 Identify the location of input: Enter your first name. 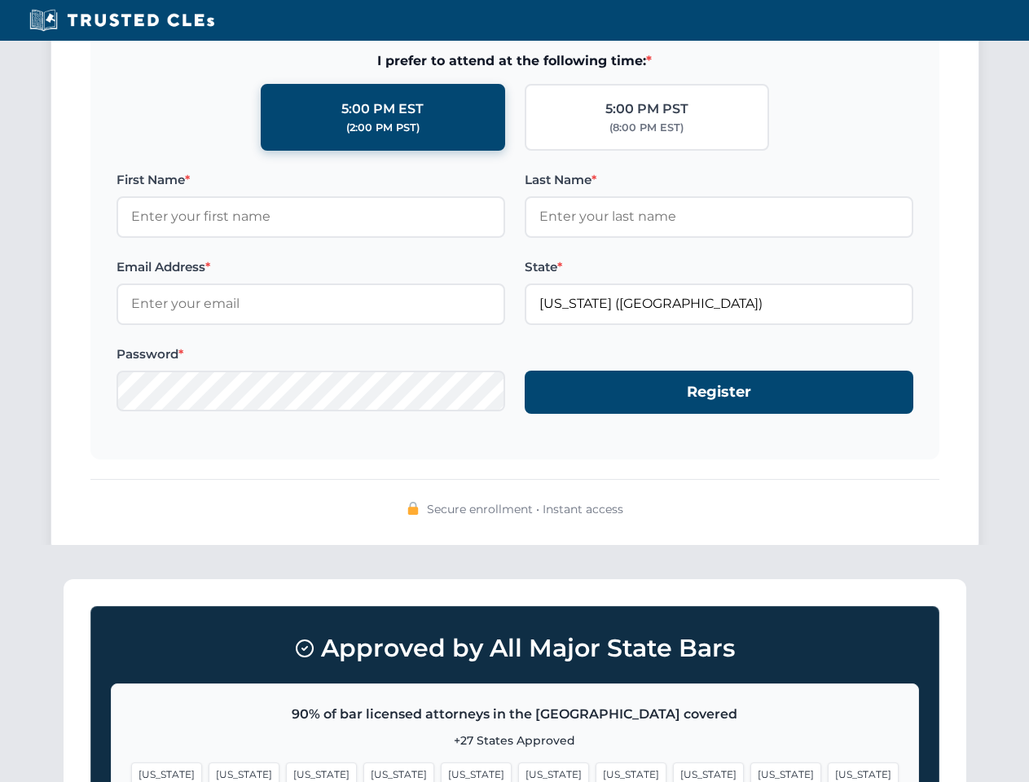
(310, 217).